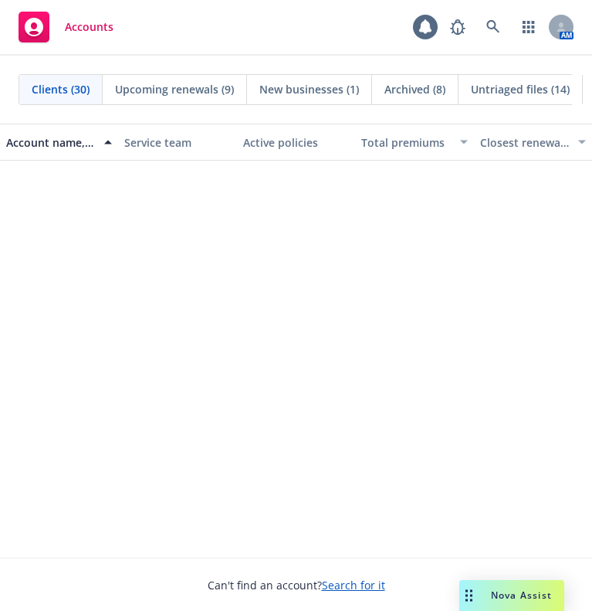 The width and height of the screenshot is (592, 611). Describe the element at coordinates (520, 89) in the screenshot. I see `span: Untriaged files (14)` at that location.